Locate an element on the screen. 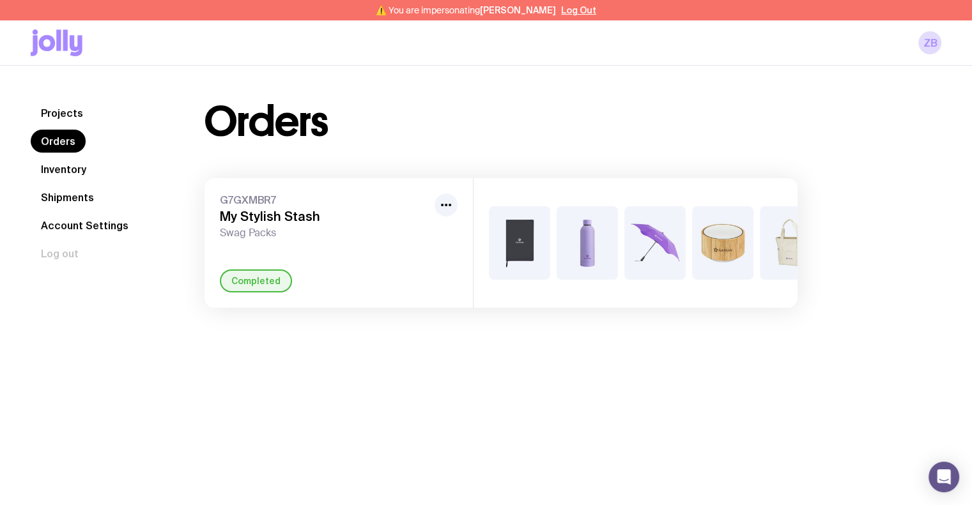  div: Completed is located at coordinates (256, 281).